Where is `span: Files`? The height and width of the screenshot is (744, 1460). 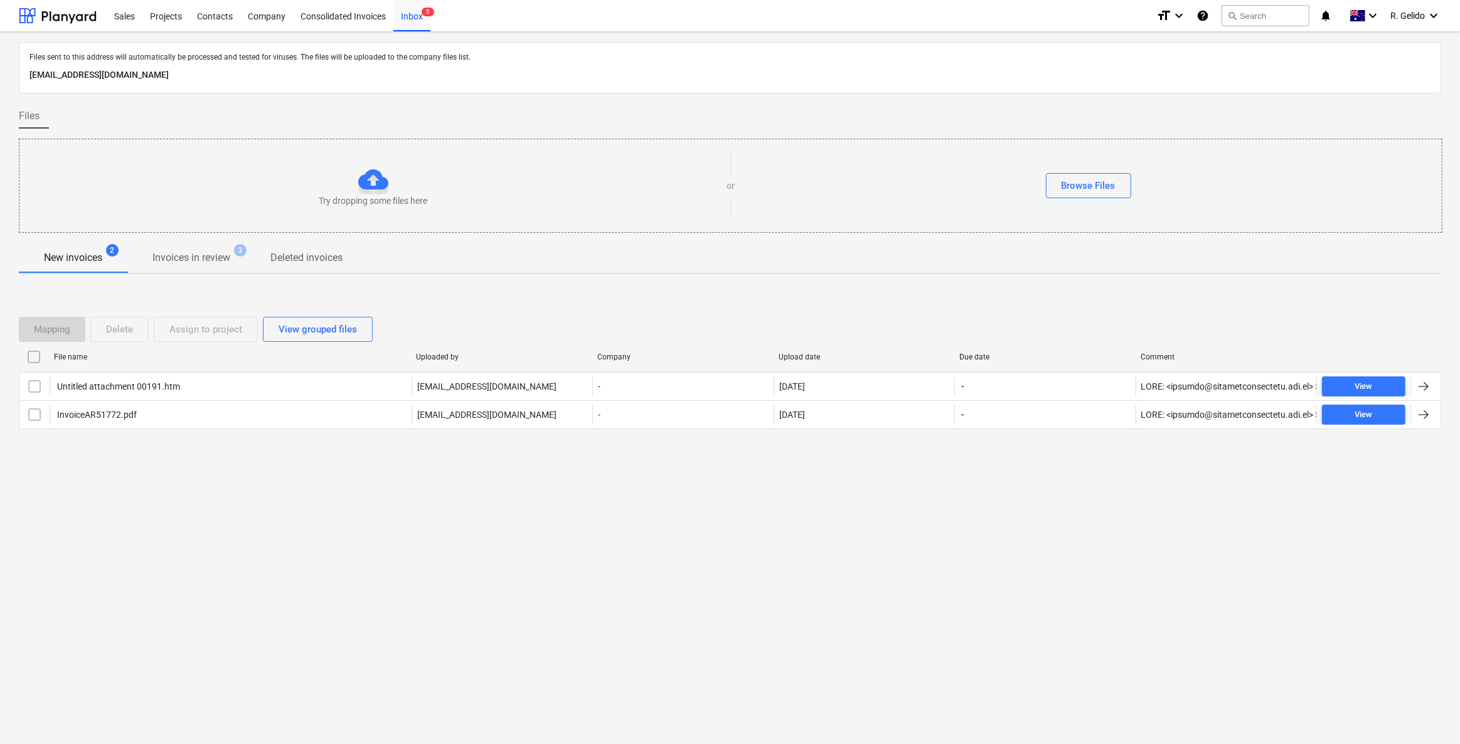 span: Files is located at coordinates (29, 116).